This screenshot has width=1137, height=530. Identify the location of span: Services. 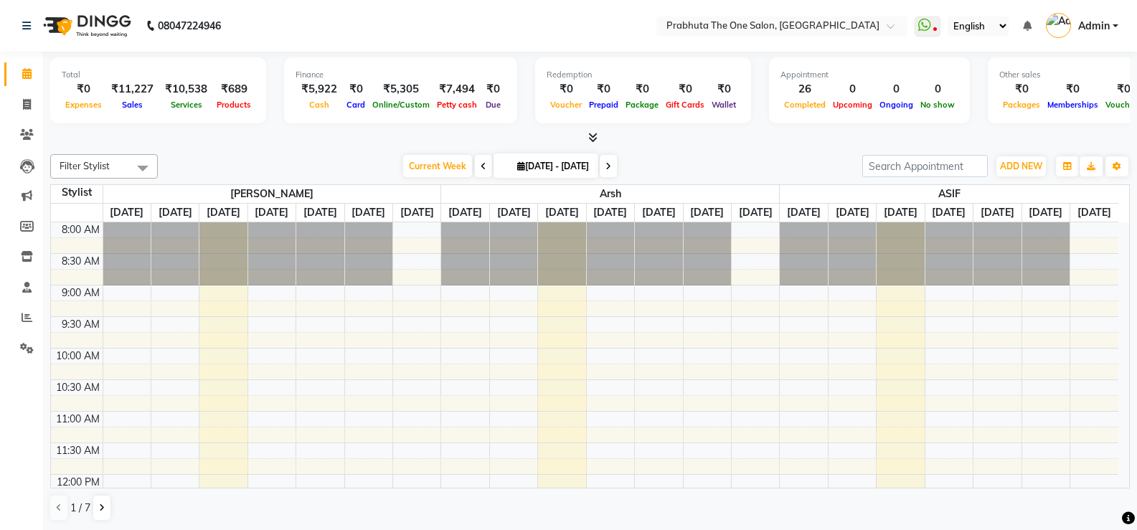
(187, 105).